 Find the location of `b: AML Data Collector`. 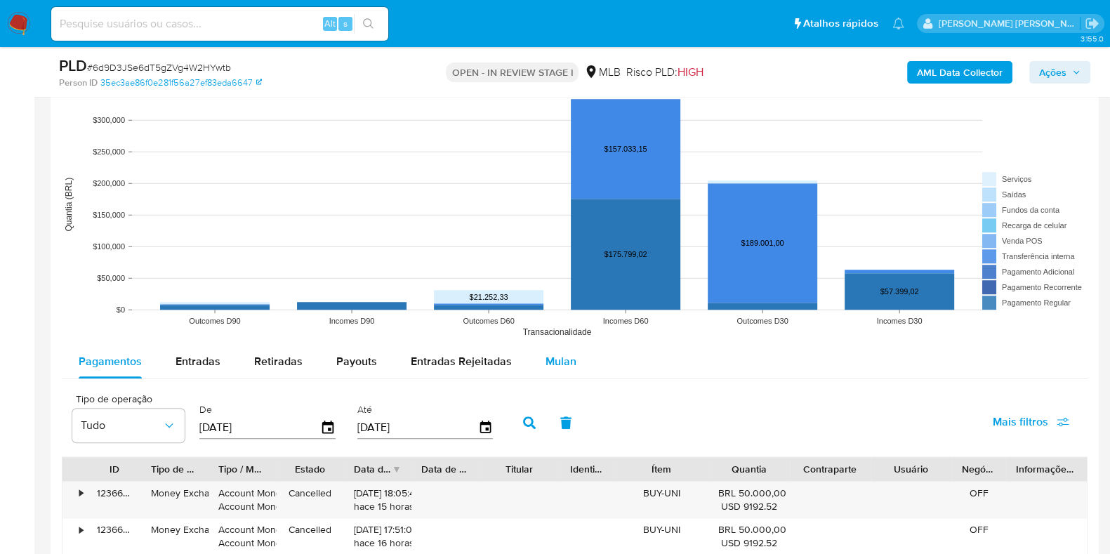

b: AML Data Collector is located at coordinates (960, 72).